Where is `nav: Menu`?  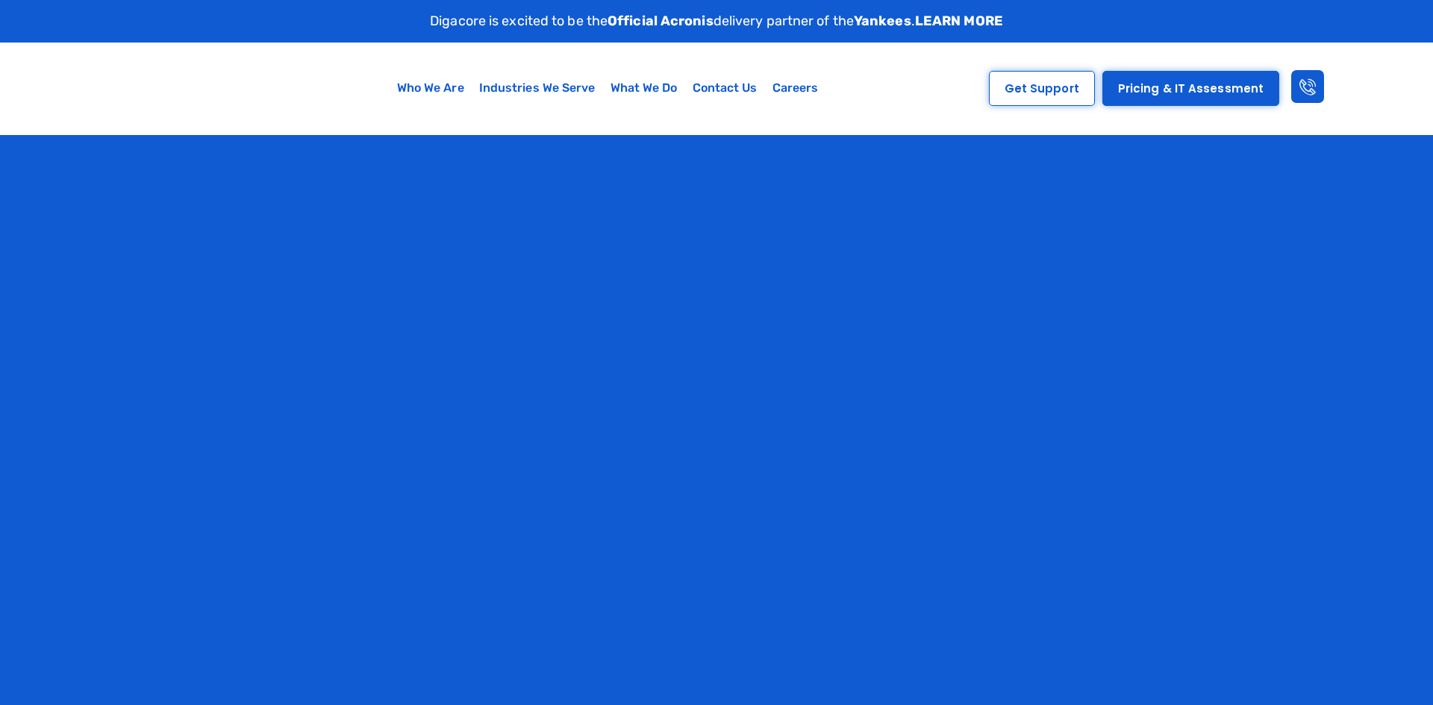
nav: Menu is located at coordinates (607, 88).